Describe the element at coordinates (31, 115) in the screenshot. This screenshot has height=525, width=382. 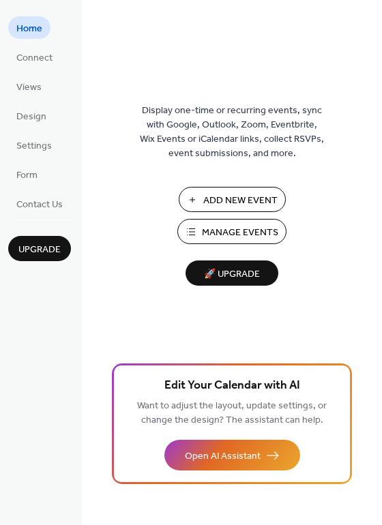
I see `a: Design` at that location.